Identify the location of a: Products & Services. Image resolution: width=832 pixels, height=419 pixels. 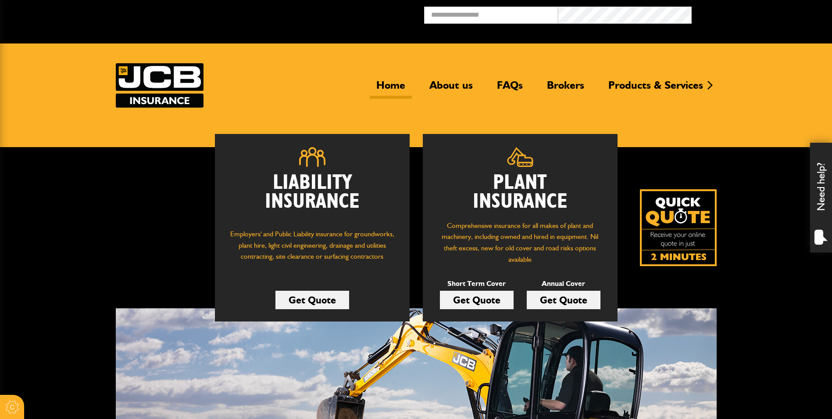
(656, 89).